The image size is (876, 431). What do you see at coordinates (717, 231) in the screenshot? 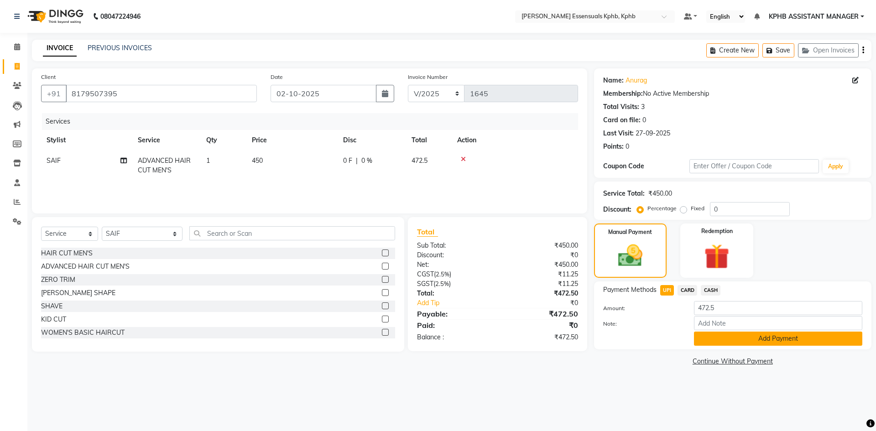
I see `label: Redemption` at bounding box center [717, 231].